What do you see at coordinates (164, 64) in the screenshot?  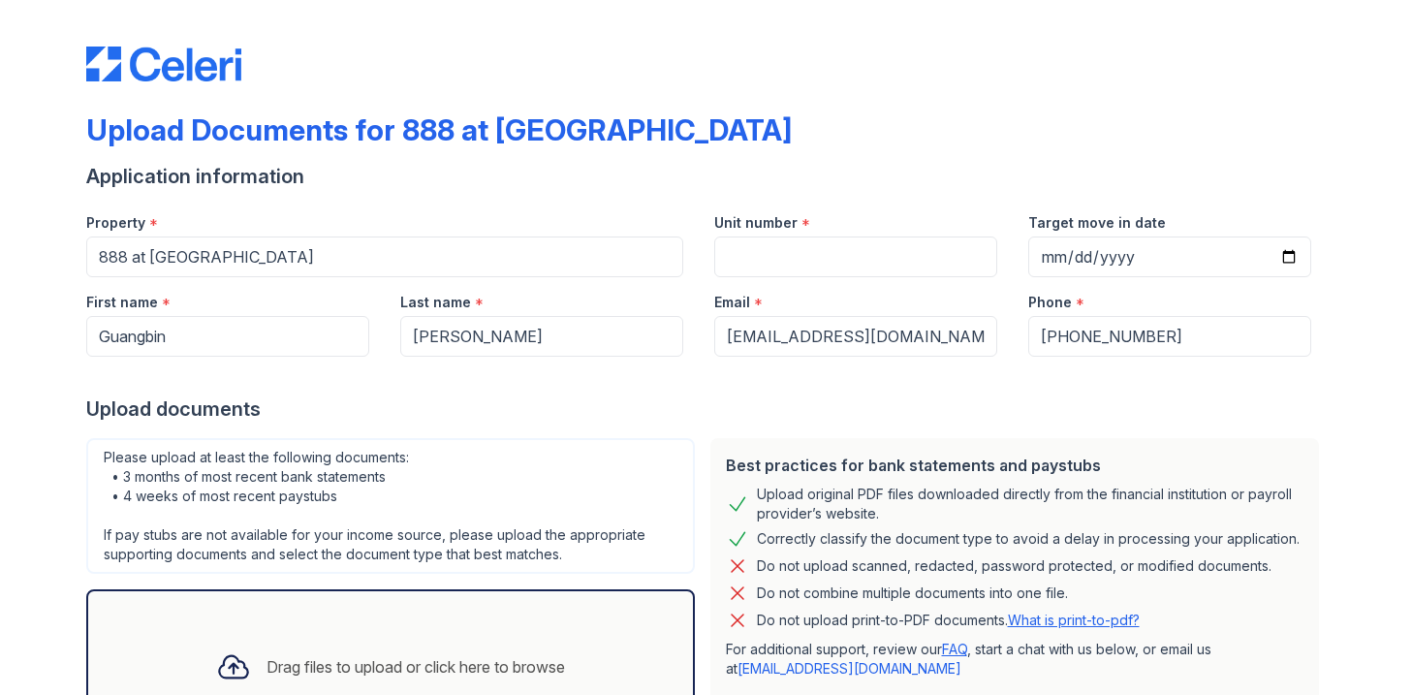 I see `img: CE_Logo_Blue-a8612792a0a2168367f1c8372b55b34899dd931a85d93a1a3d3e32e68fde9ad4.png` at bounding box center [164, 64].